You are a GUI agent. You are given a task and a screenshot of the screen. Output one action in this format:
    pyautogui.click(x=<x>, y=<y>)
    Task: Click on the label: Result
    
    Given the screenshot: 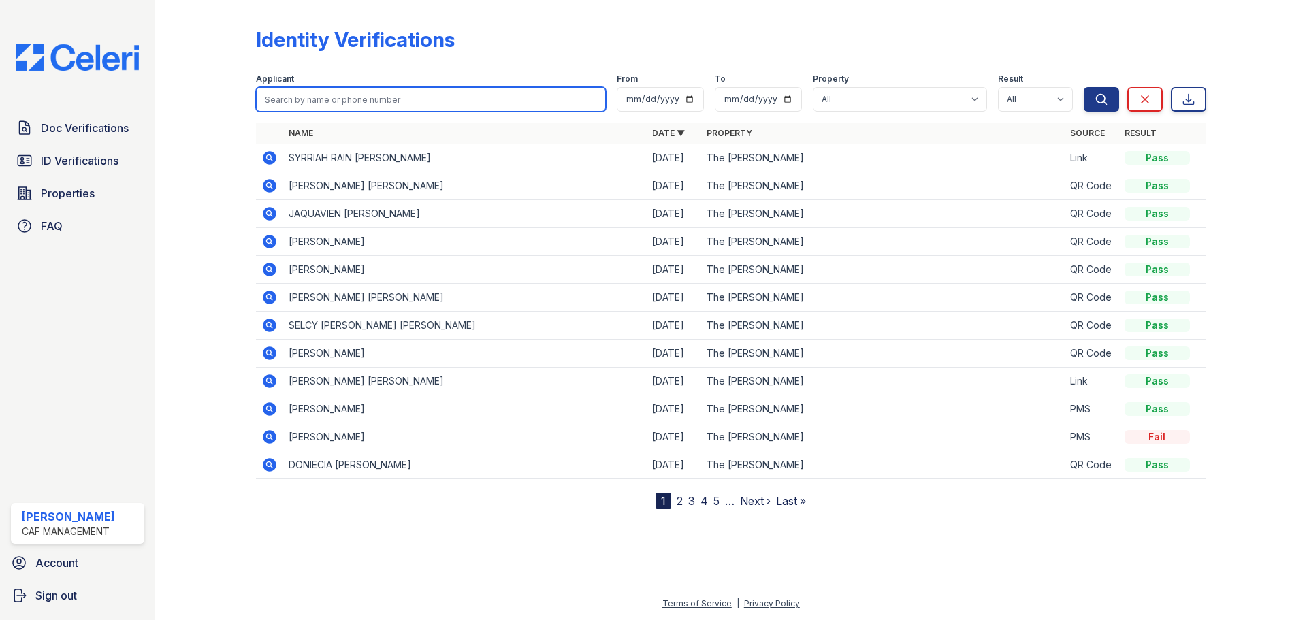 What is the action you would take?
    pyautogui.click(x=1010, y=79)
    